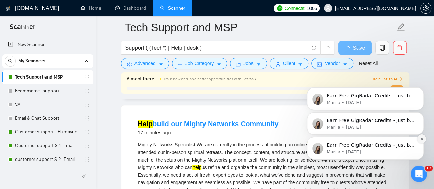 Image resolution: width=434 pixels, height=189 pixels. I want to click on button: search, so click(10, 61).